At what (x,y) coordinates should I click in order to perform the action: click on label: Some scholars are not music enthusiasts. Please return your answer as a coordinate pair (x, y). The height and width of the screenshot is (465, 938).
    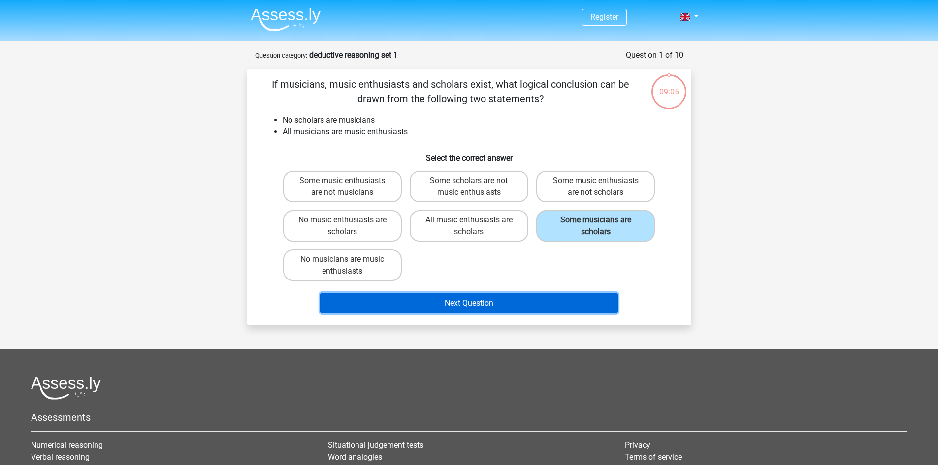
    Looking at the image, I should click on (469, 187).